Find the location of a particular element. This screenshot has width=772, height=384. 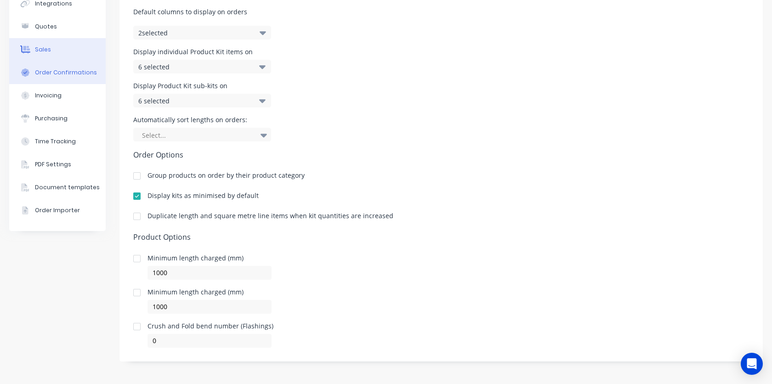

div: Order Confirmations is located at coordinates (66, 73).